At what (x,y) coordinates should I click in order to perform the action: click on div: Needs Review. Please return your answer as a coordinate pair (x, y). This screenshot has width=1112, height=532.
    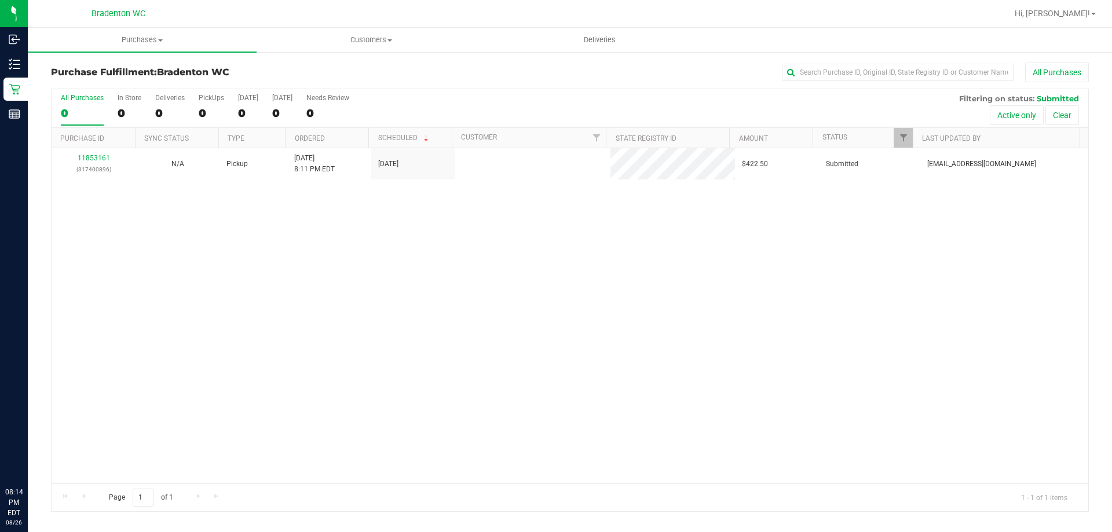
    Looking at the image, I should click on (328, 98).